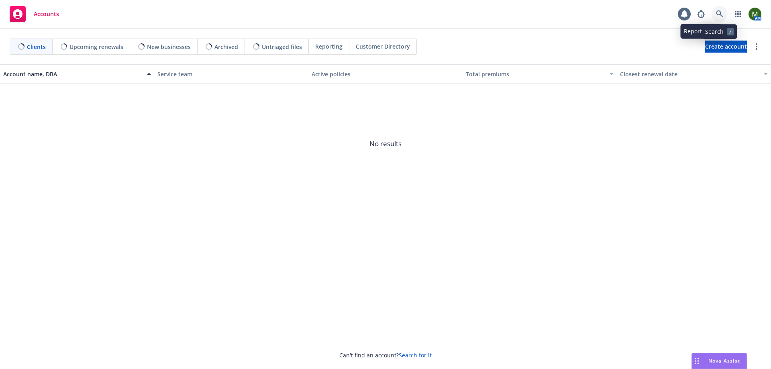 This screenshot has width=771, height=369. Describe the element at coordinates (34, 14) in the screenshot. I see `a: Accounts` at that location.